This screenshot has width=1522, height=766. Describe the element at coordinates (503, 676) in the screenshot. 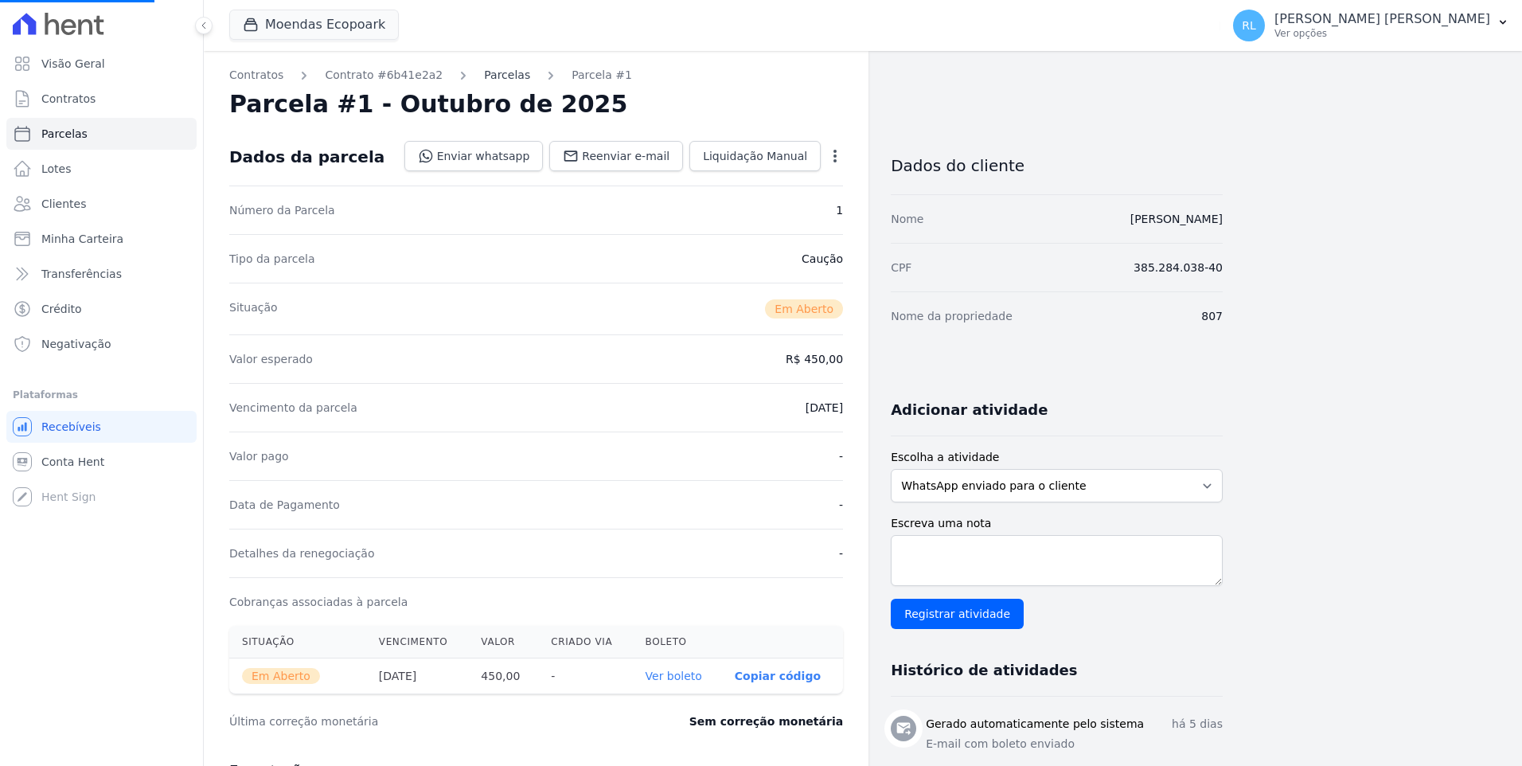

I see `th: 450,00` at that location.